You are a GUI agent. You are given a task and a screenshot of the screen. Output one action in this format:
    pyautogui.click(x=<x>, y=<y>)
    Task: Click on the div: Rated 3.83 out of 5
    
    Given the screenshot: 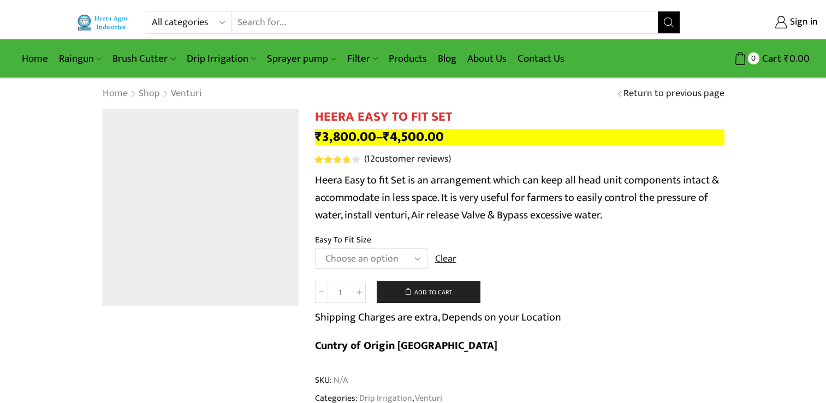 What is the action you would take?
    pyautogui.click(x=337, y=159)
    